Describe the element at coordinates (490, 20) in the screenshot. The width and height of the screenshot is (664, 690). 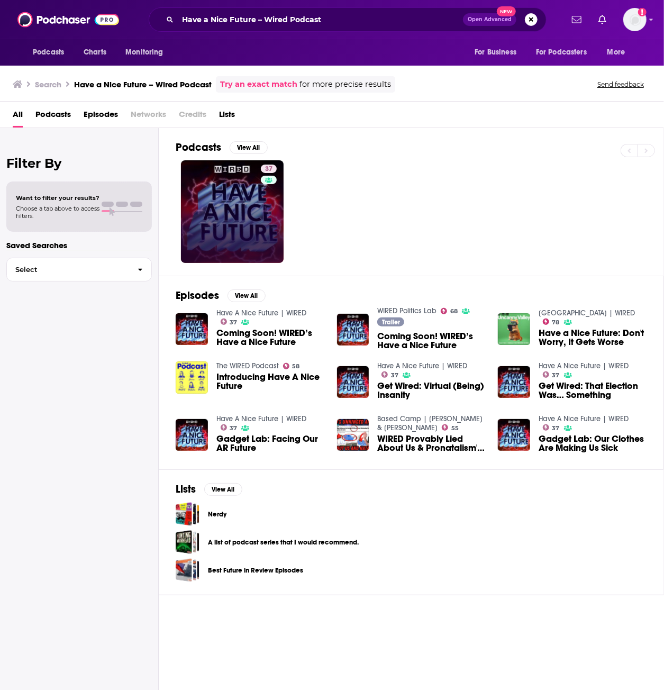
I see `span: Open Advanced` at that location.